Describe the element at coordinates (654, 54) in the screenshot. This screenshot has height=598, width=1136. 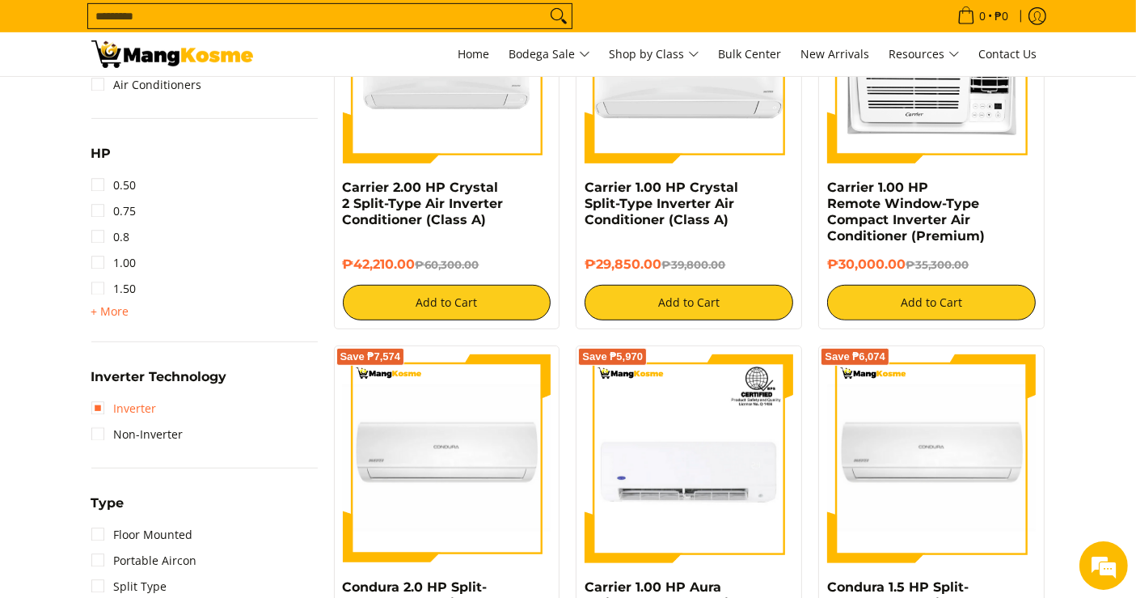
I see `span: Shop by Class` at that location.